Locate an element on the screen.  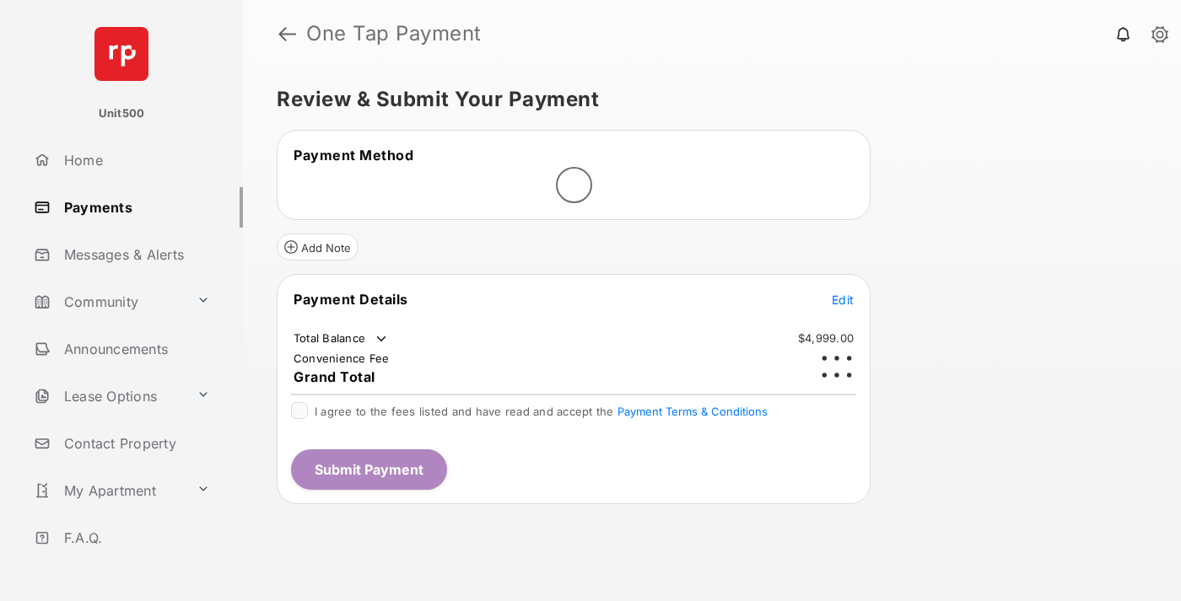
span: Edit is located at coordinates (843, 299).